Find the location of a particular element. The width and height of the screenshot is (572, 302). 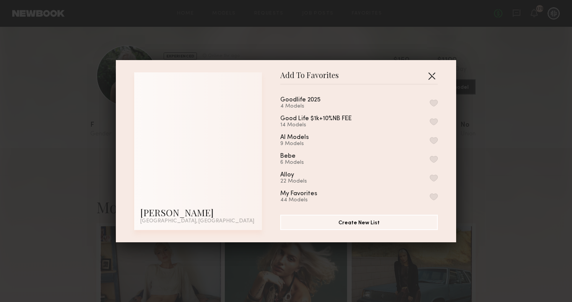

div: 9 Models is located at coordinates (304, 144).